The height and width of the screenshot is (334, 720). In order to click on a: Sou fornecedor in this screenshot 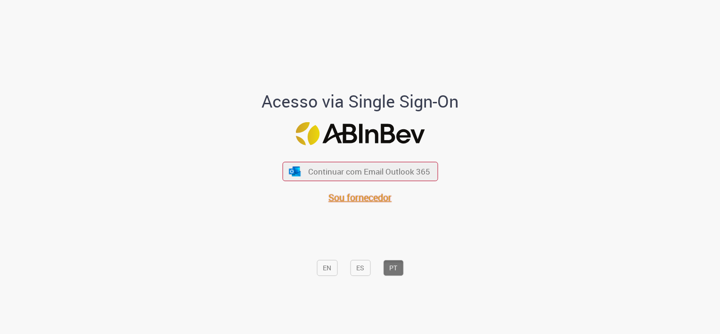, I will do `click(360, 197)`.